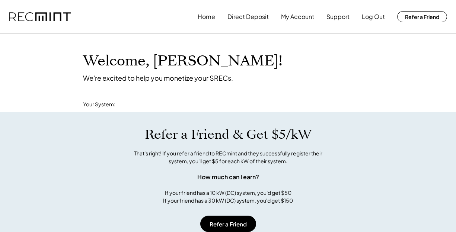  I want to click on button: Direct Deposit, so click(248, 17).